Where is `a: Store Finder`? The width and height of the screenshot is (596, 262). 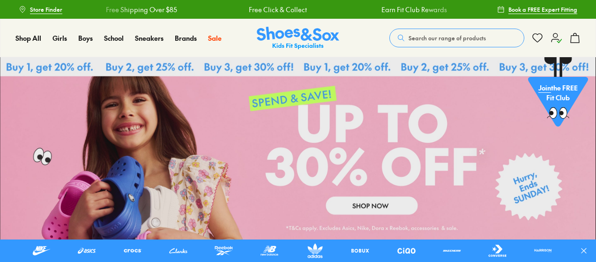 a: Store Finder is located at coordinates (40, 9).